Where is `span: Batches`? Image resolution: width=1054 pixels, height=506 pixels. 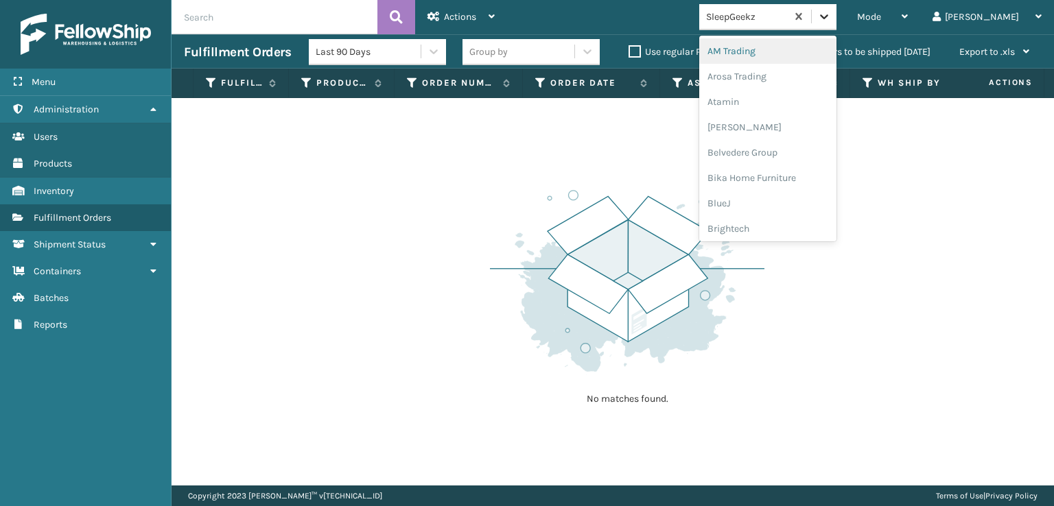
span: Batches is located at coordinates (51, 298).